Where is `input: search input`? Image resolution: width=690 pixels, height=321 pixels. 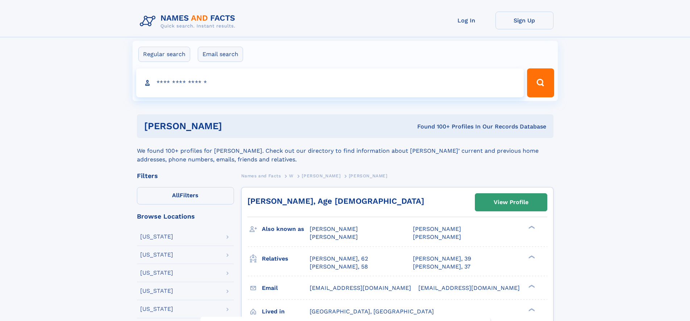
input: search input is located at coordinates (330, 83).